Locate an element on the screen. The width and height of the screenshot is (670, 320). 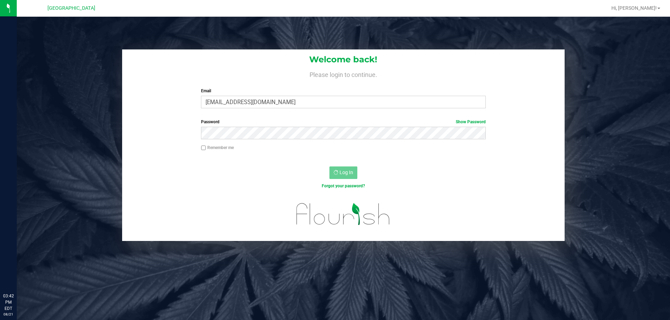
img: flourish_logo.svg is located at coordinates (343, 214).